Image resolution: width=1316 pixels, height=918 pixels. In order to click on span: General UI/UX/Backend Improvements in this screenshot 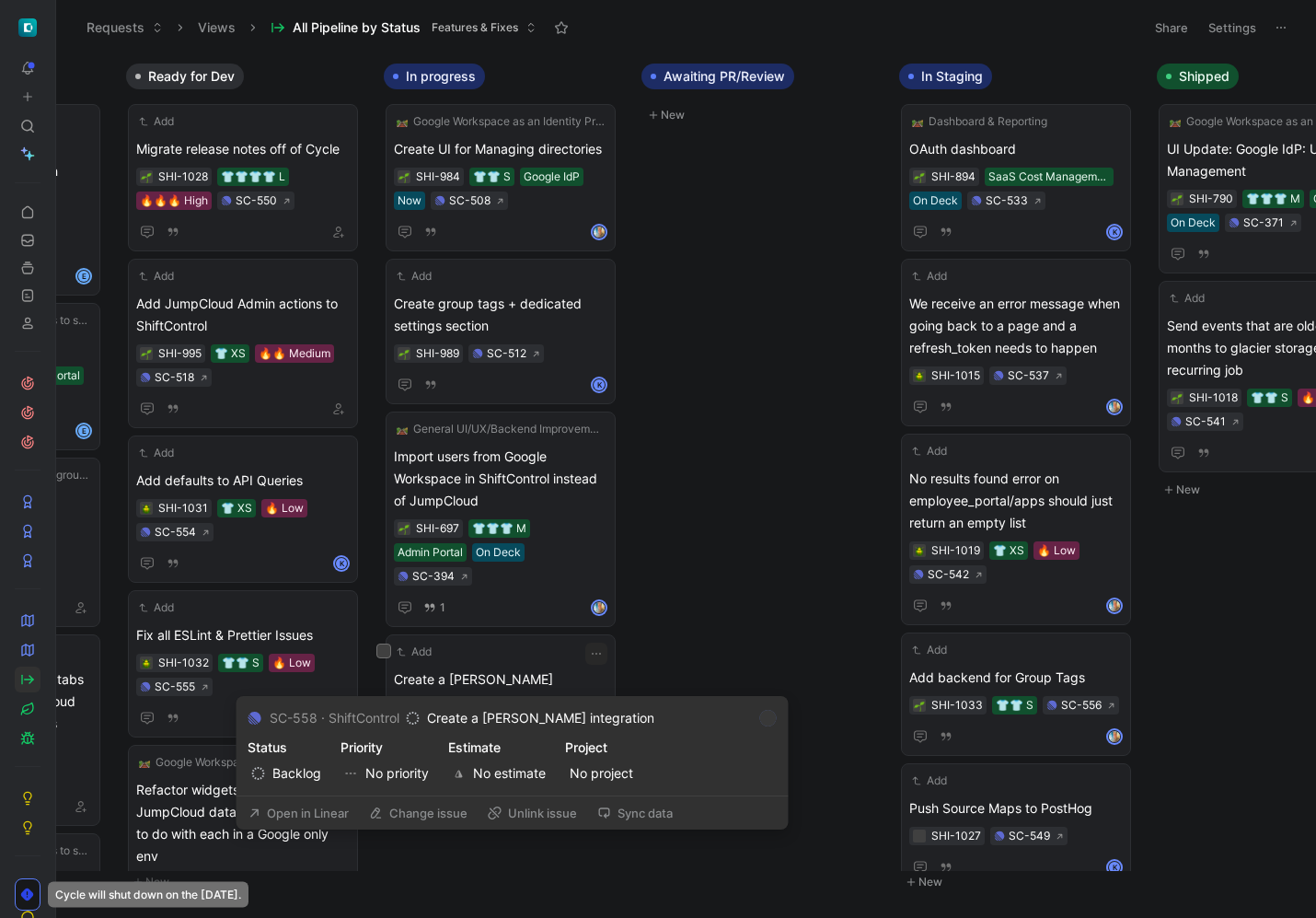, I will do `click(509, 429)`.